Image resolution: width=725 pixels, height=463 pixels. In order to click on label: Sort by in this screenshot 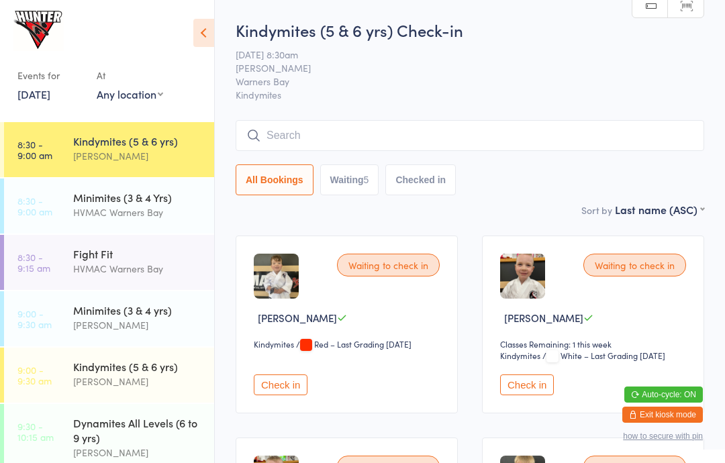, I will do `click(597, 210)`.